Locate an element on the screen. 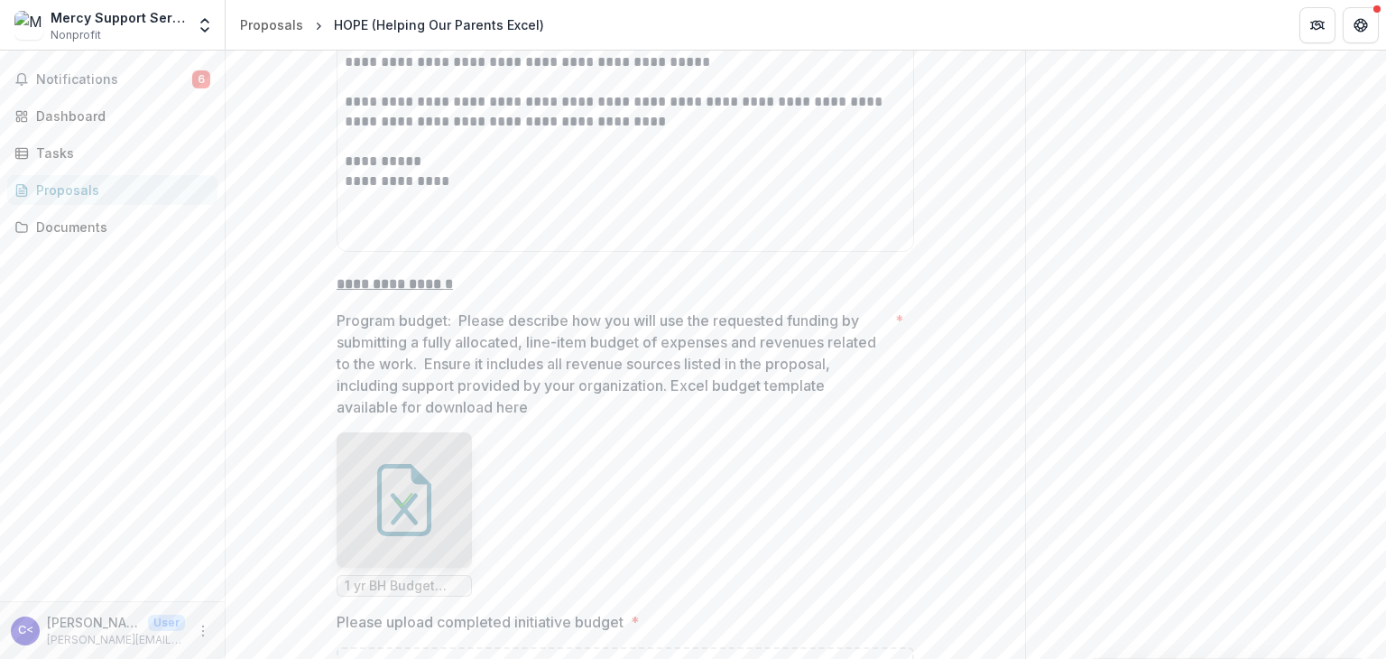  div: Dashboard is located at coordinates (119, 116).